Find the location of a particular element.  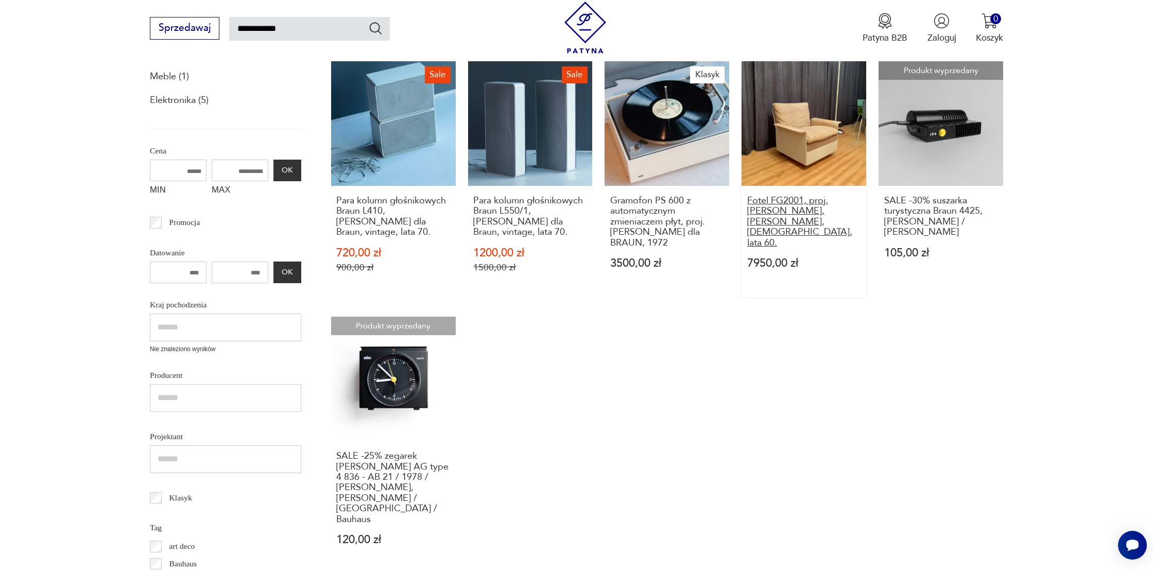

p: Klasyk is located at coordinates (181, 498).